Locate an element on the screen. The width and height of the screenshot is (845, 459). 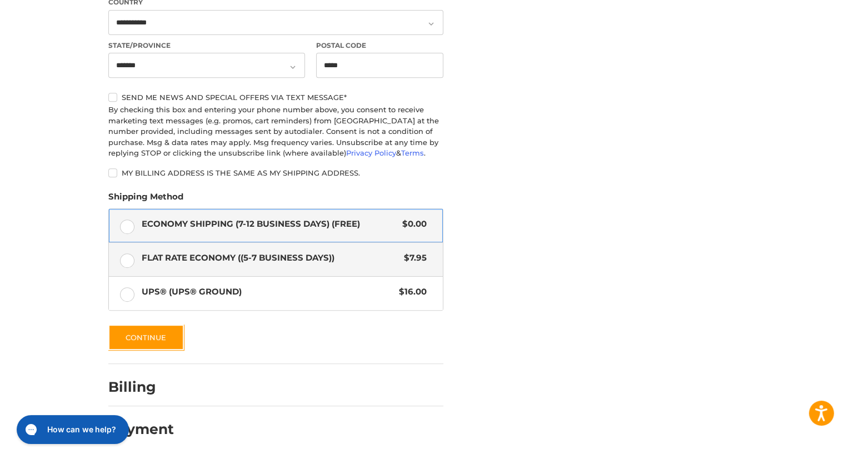
a: Privacy Policy is located at coordinates (371, 153).